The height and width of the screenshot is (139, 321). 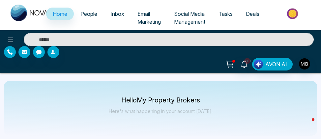 What do you see at coordinates (247, 61) in the screenshot?
I see `span: 10+` at bounding box center [247, 61].